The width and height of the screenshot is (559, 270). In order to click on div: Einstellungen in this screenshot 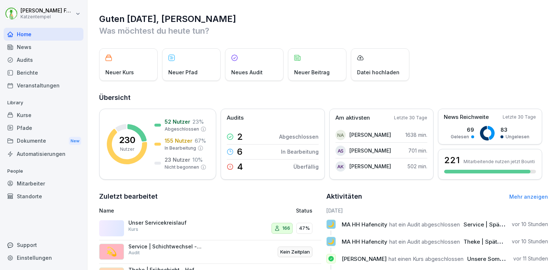, I will do `click(44, 258)`.